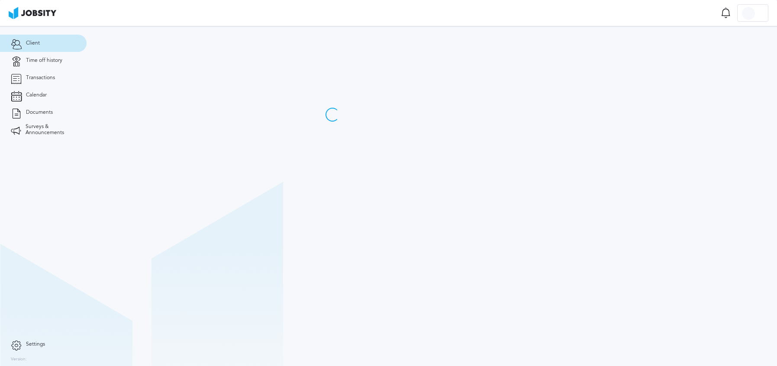  What do you see at coordinates (39, 113) in the screenshot?
I see `span: Documents` at bounding box center [39, 113].